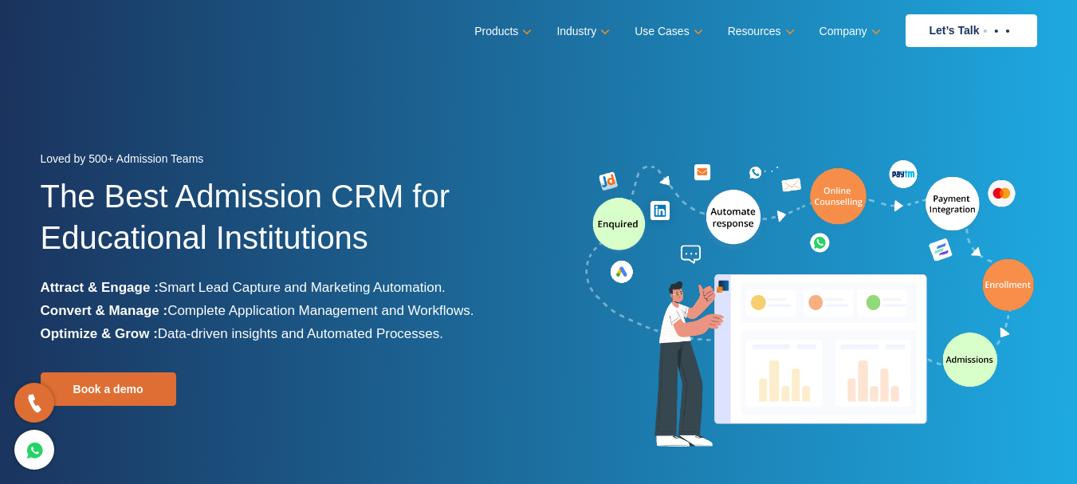 Image resolution: width=1077 pixels, height=484 pixels. Describe the element at coordinates (108, 389) in the screenshot. I see `a: Book a demo` at that location.